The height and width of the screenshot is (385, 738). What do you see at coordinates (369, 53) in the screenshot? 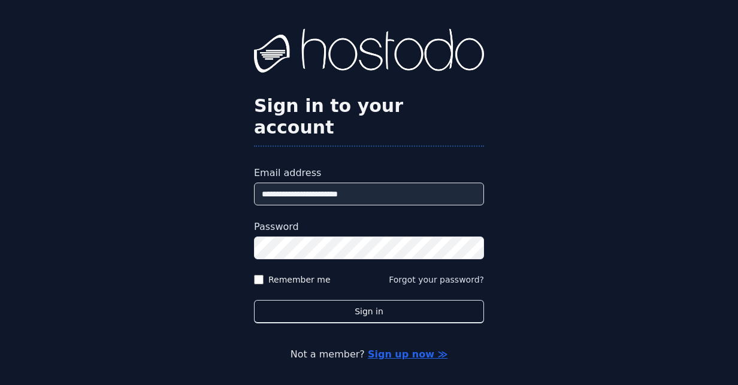
I see `img: Hostodo` at bounding box center [369, 53].